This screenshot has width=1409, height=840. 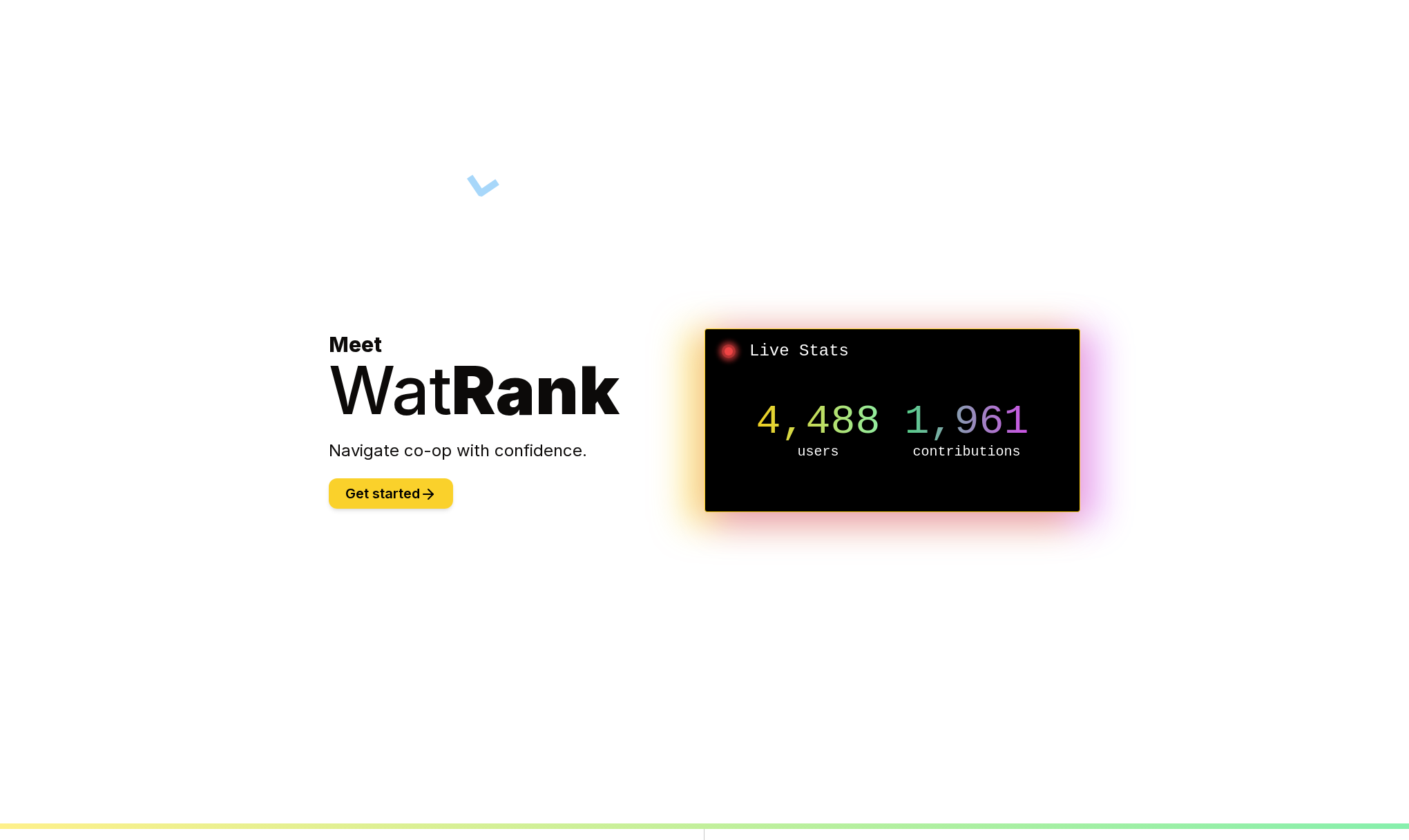 What do you see at coordinates (966, 421) in the screenshot?
I see `p: 1,961` at bounding box center [966, 421].